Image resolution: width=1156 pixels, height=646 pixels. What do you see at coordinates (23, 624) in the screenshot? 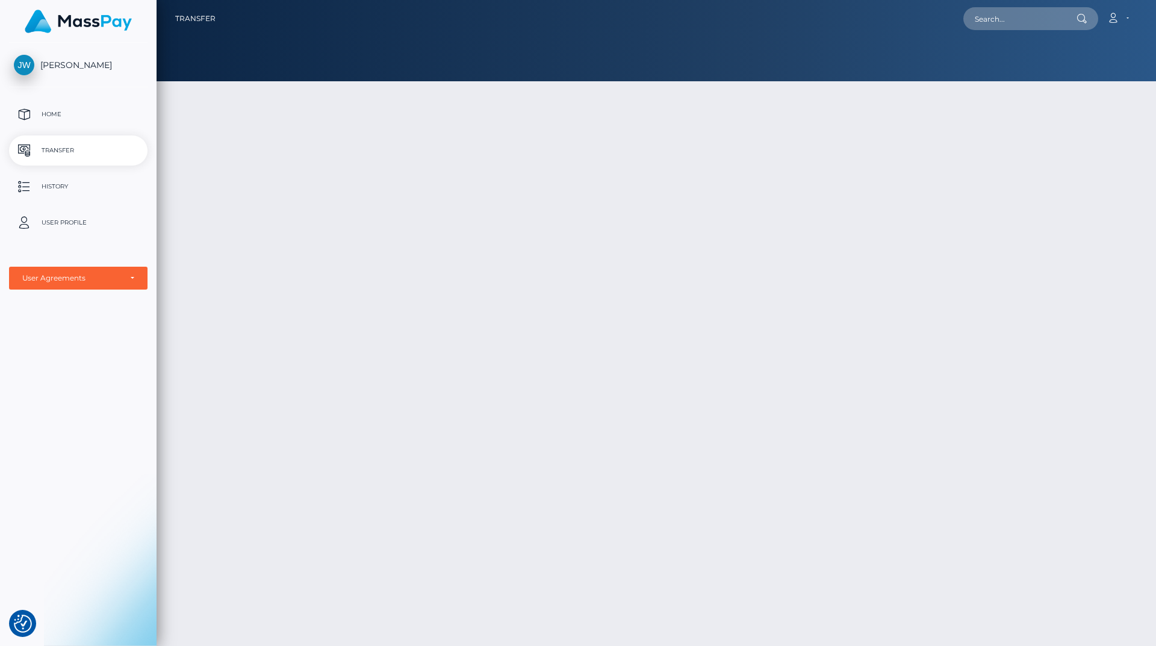
I see `button: Consent Preferences` at bounding box center [23, 624].